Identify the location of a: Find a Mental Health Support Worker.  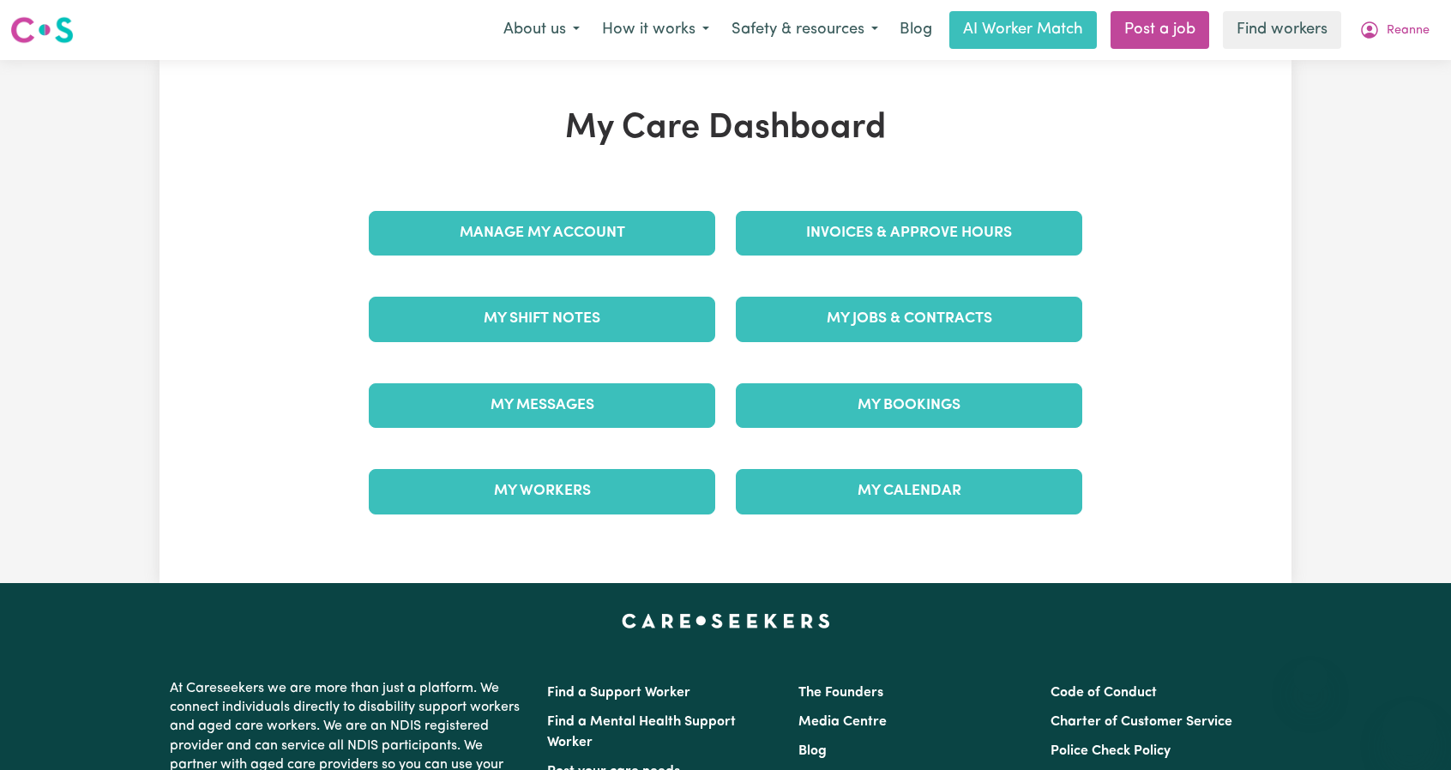
(641, 732).